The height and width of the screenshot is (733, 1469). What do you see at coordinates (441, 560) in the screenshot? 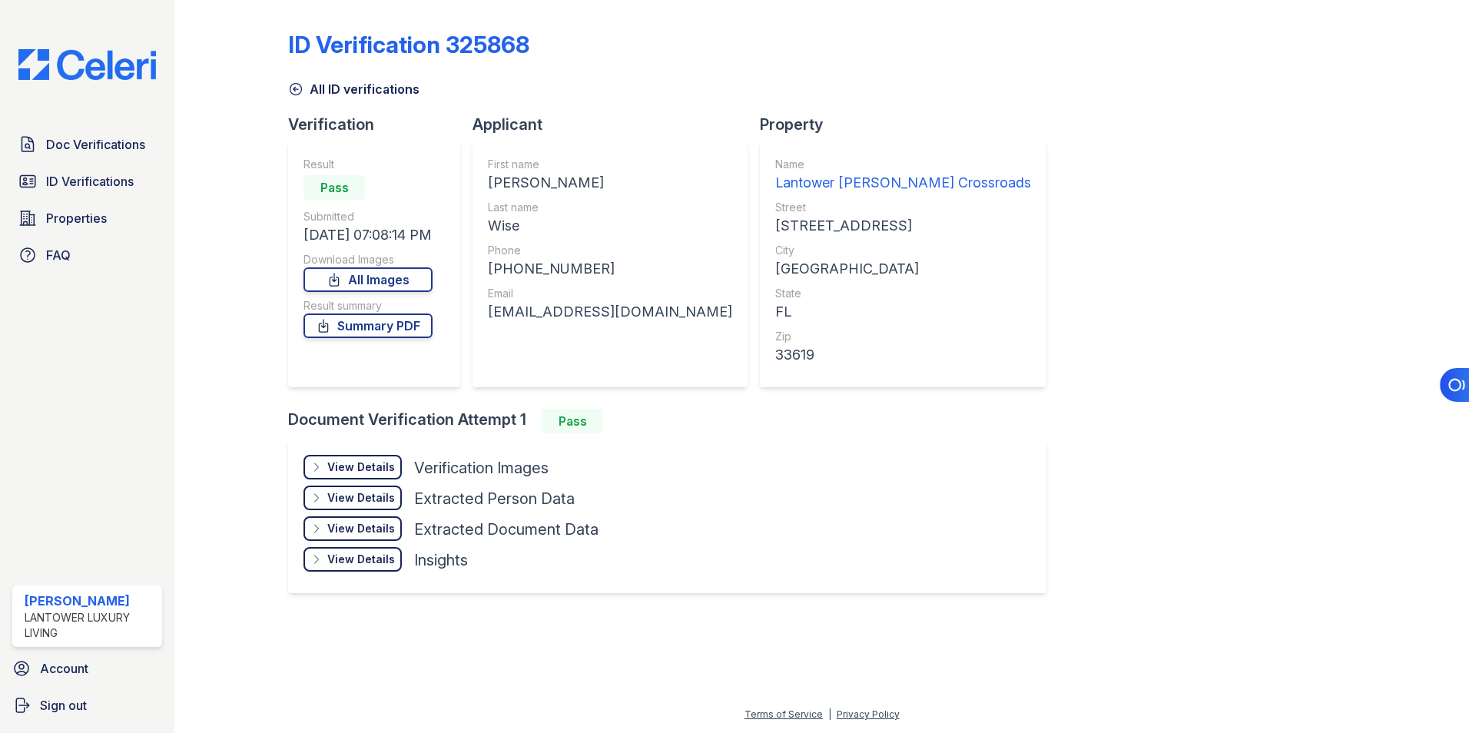
I see `div: Insights` at bounding box center [441, 560].